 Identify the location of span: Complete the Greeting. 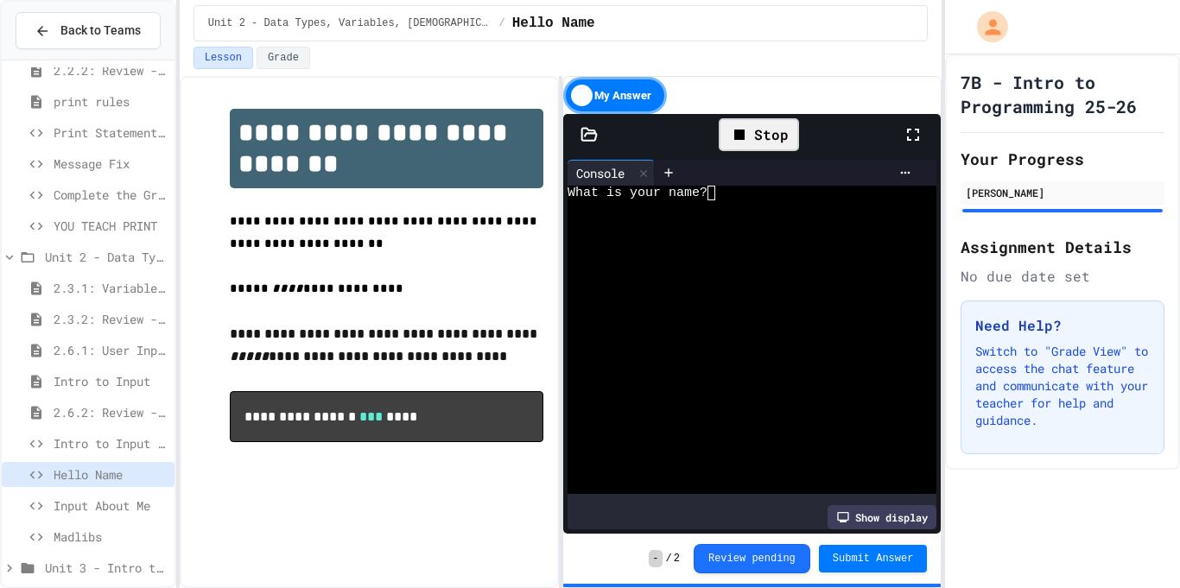
(111, 194).